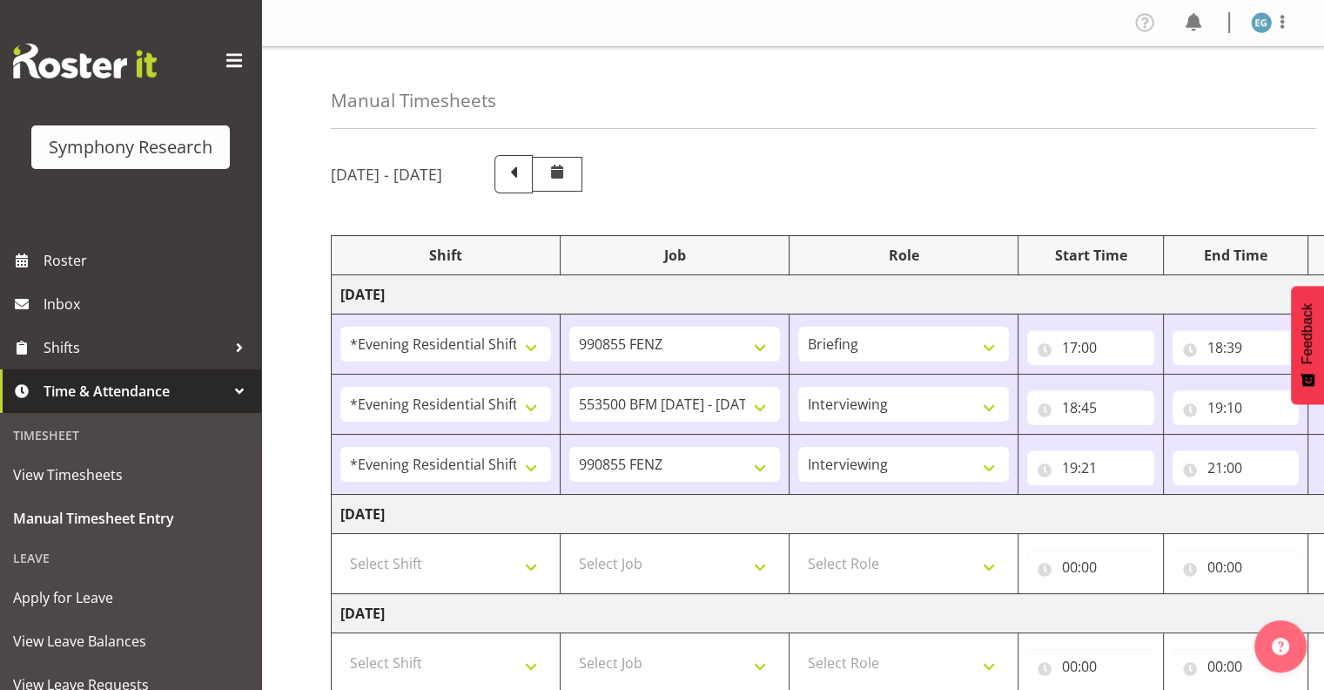 The width and height of the screenshot is (1324, 690). What do you see at coordinates (135, 347) in the screenshot?
I see `span: Shifts` at bounding box center [135, 347].